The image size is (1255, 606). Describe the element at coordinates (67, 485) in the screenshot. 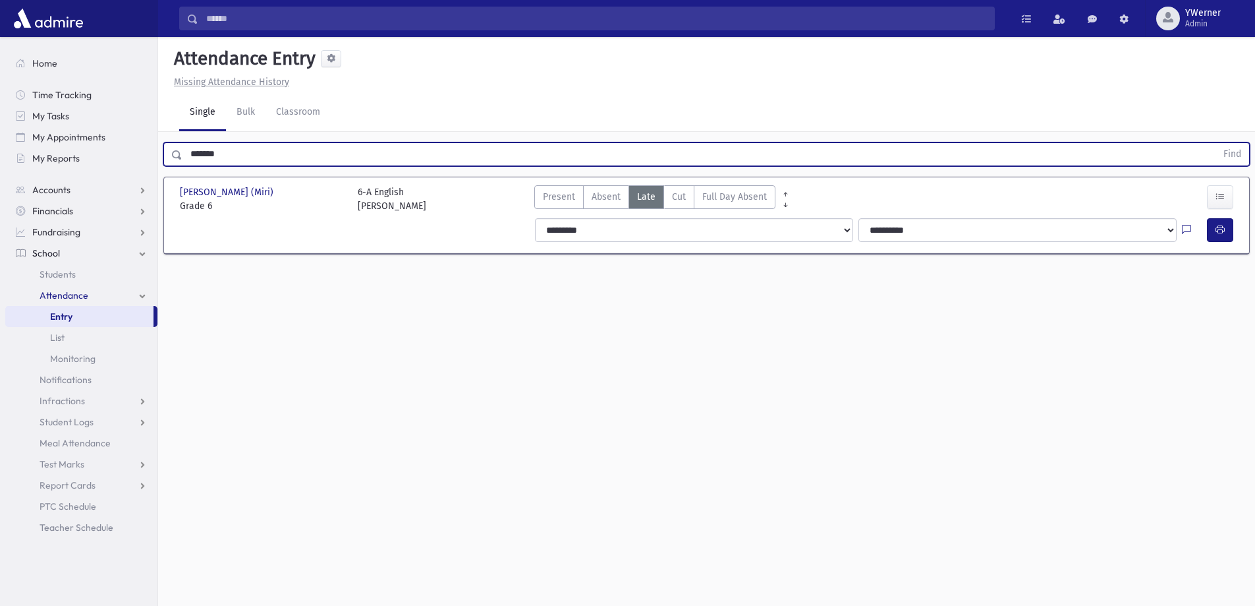

I see `span: Report Cards` at that location.